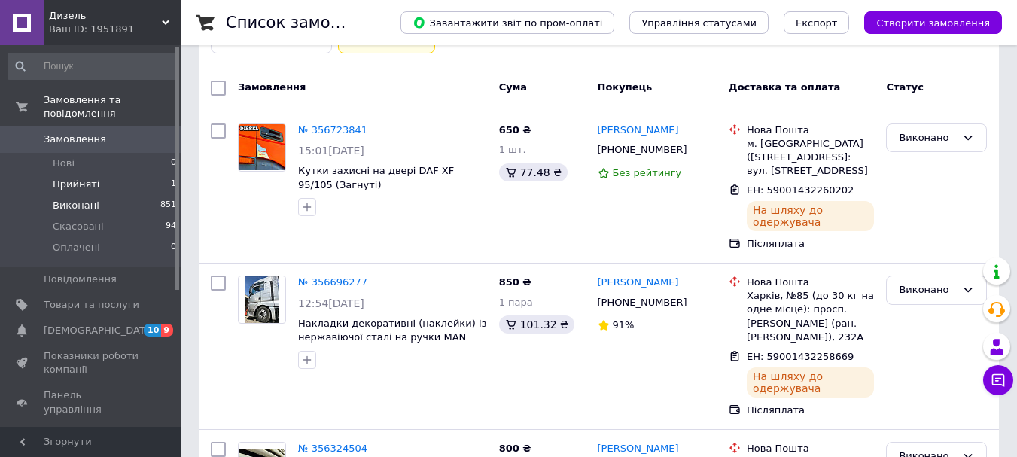 The height and width of the screenshot is (457, 1017). What do you see at coordinates (925, 22) in the screenshot?
I see `a: Створити замовлення` at bounding box center [925, 22].